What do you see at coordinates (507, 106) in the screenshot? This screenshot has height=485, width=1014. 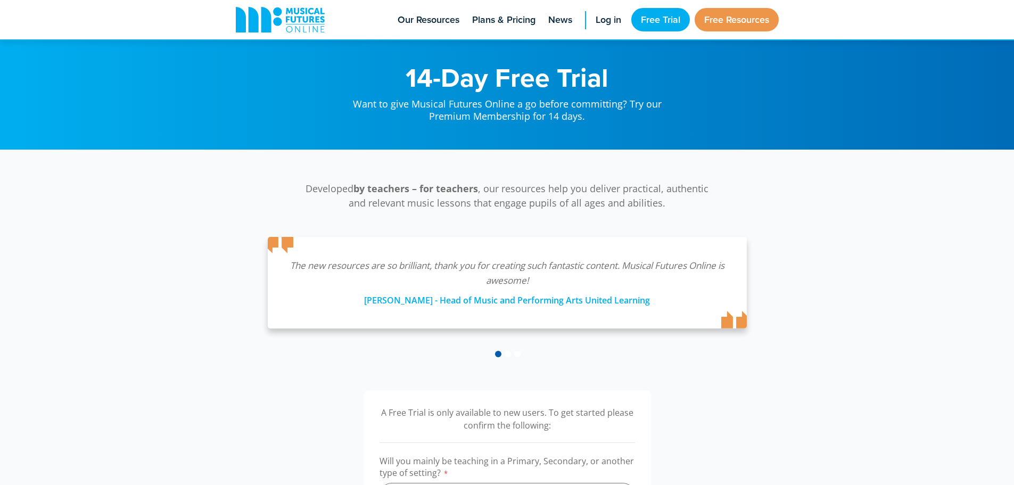 I see `p: Want to give Musical Futures Online a go before committing? Try our Premium Membership for 14 days.` at bounding box center [507, 106].